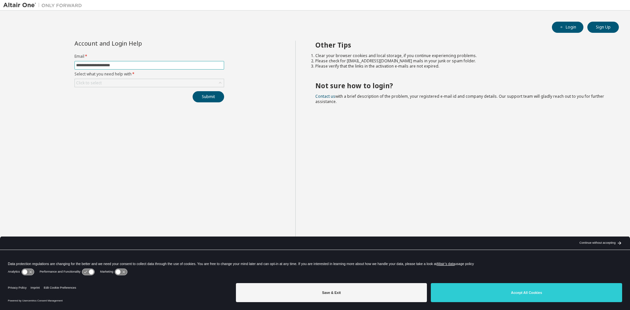 Image resolution: width=630 pixels, height=310 pixels. Describe the element at coordinates (567, 27) in the screenshot. I see `button: Login` at that location.